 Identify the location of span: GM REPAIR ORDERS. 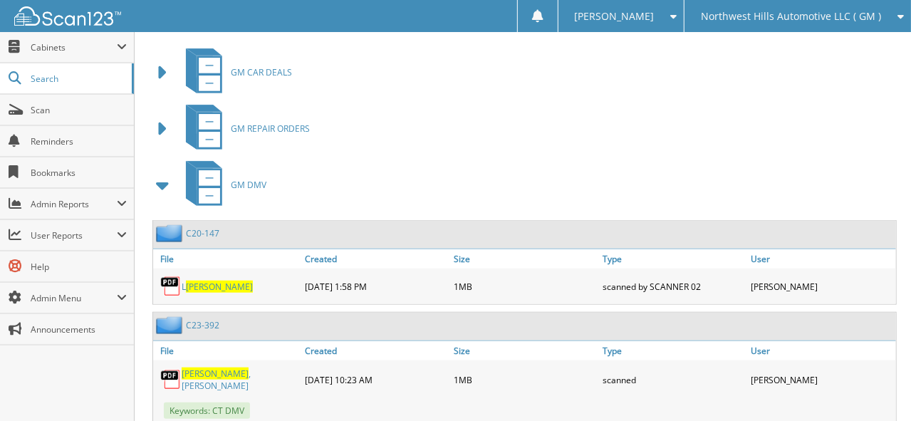
(270, 128).